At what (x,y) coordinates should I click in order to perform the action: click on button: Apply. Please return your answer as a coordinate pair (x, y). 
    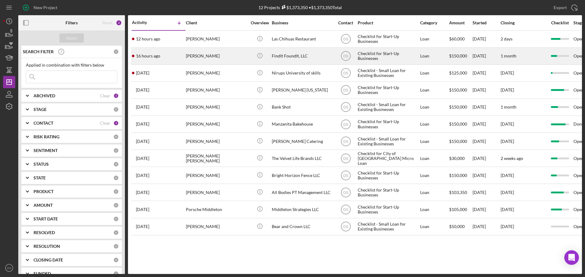
    Looking at the image, I should click on (72, 38).